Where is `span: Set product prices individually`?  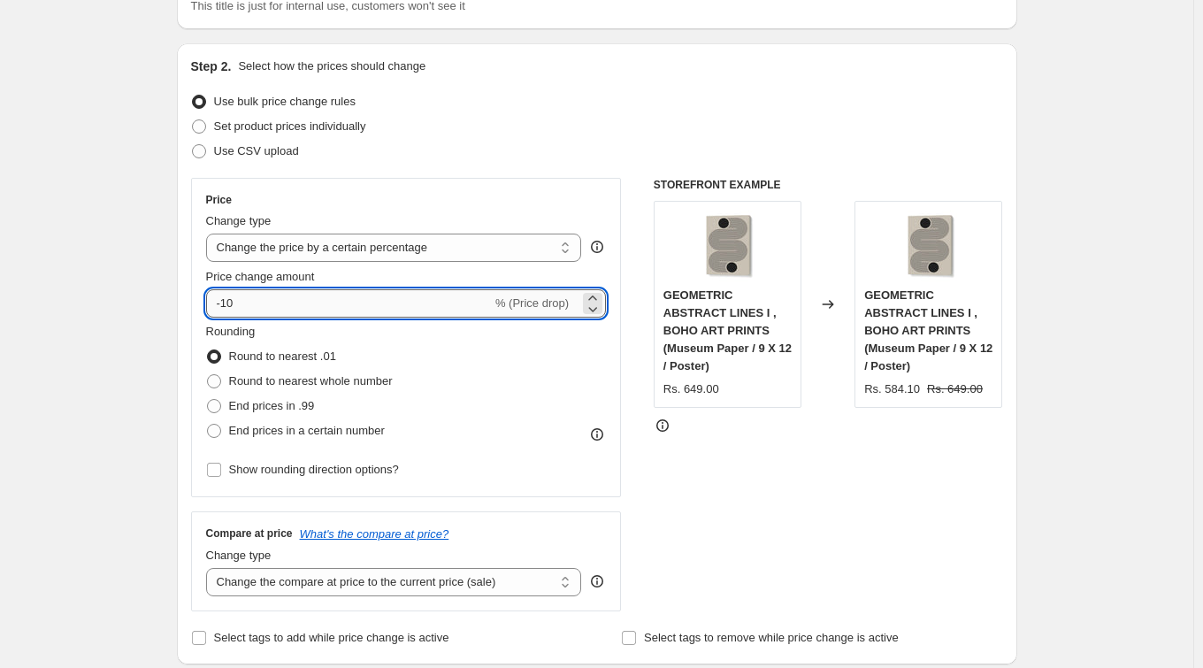
span: Set product prices individually is located at coordinates (290, 126).